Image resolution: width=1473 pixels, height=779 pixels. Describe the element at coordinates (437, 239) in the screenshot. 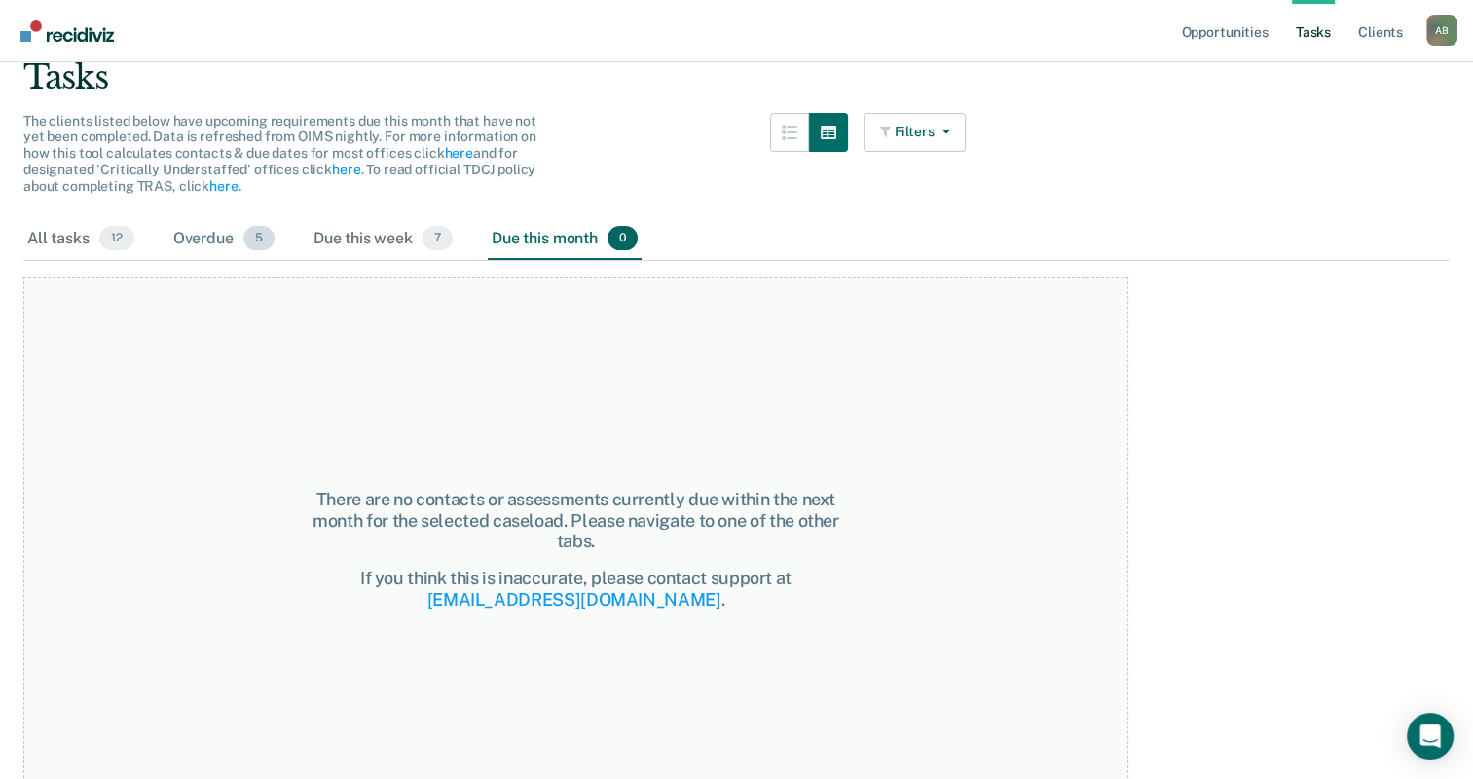

I see `span: 7` at that location.